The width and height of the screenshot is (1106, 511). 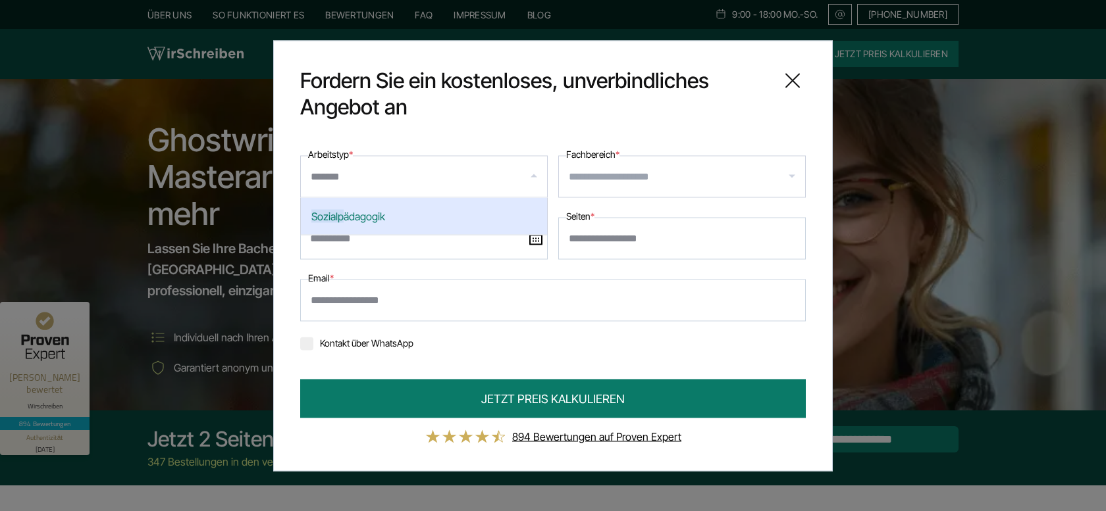 What do you see at coordinates (330, 154) in the screenshot?
I see `label: Arbeitstyp` at bounding box center [330, 154].